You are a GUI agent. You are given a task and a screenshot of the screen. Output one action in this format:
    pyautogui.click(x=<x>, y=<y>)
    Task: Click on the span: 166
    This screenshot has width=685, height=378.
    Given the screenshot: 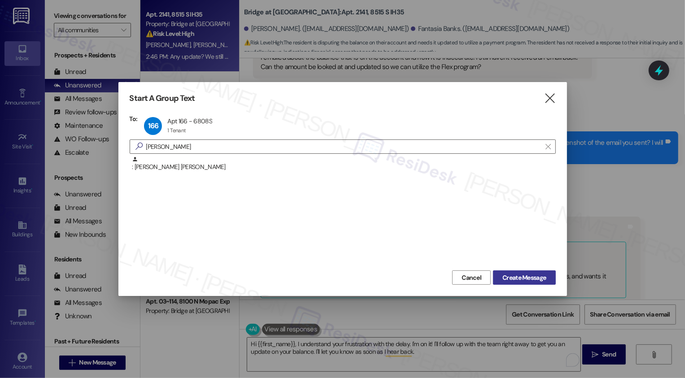 What is the action you would take?
    pyautogui.click(x=153, y=126)
    